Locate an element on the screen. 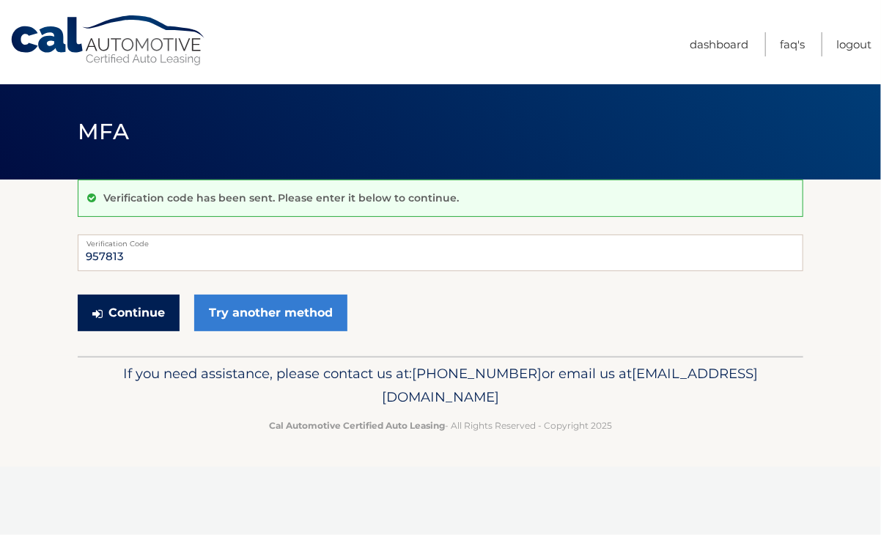 This screenshot has width=881, height=535. label: Verification Code is located at coordinates (441, 240).